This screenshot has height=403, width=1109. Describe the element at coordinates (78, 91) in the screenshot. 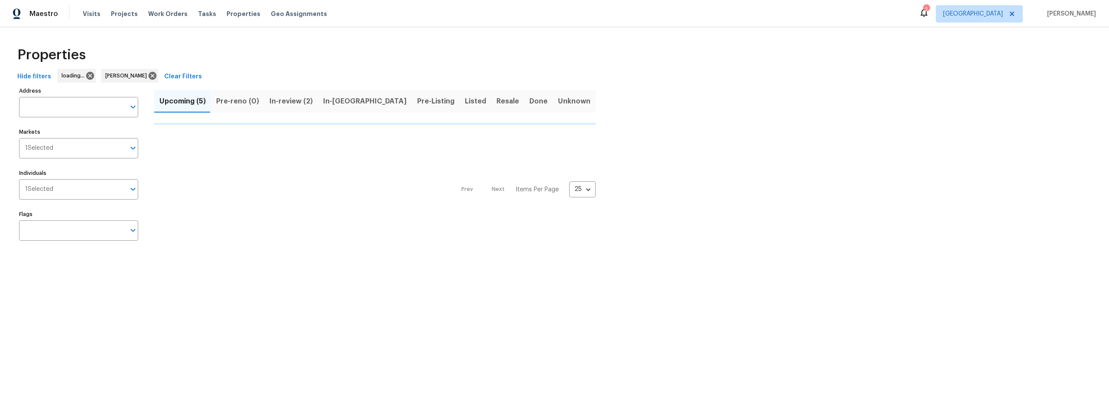

I see `label: Address` at that location.